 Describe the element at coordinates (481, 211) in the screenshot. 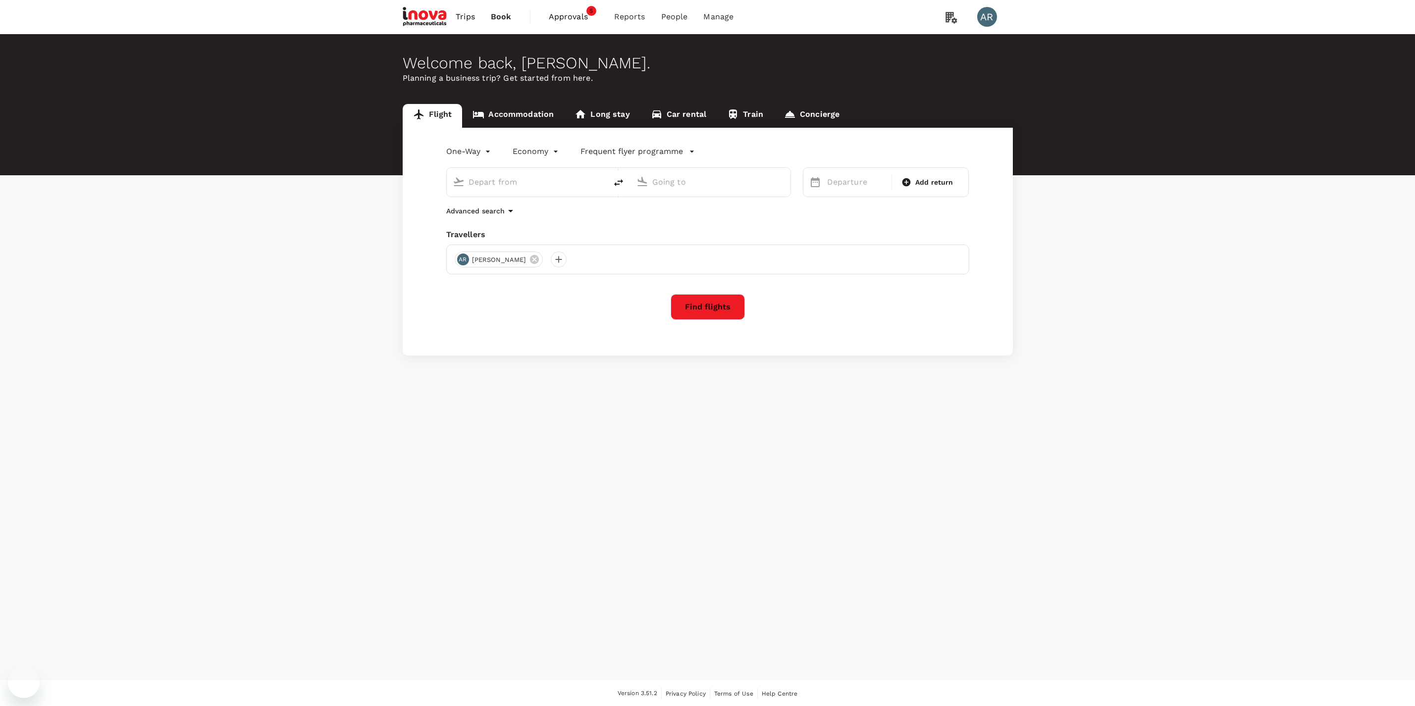

I see `button: Advanced search` at that location.